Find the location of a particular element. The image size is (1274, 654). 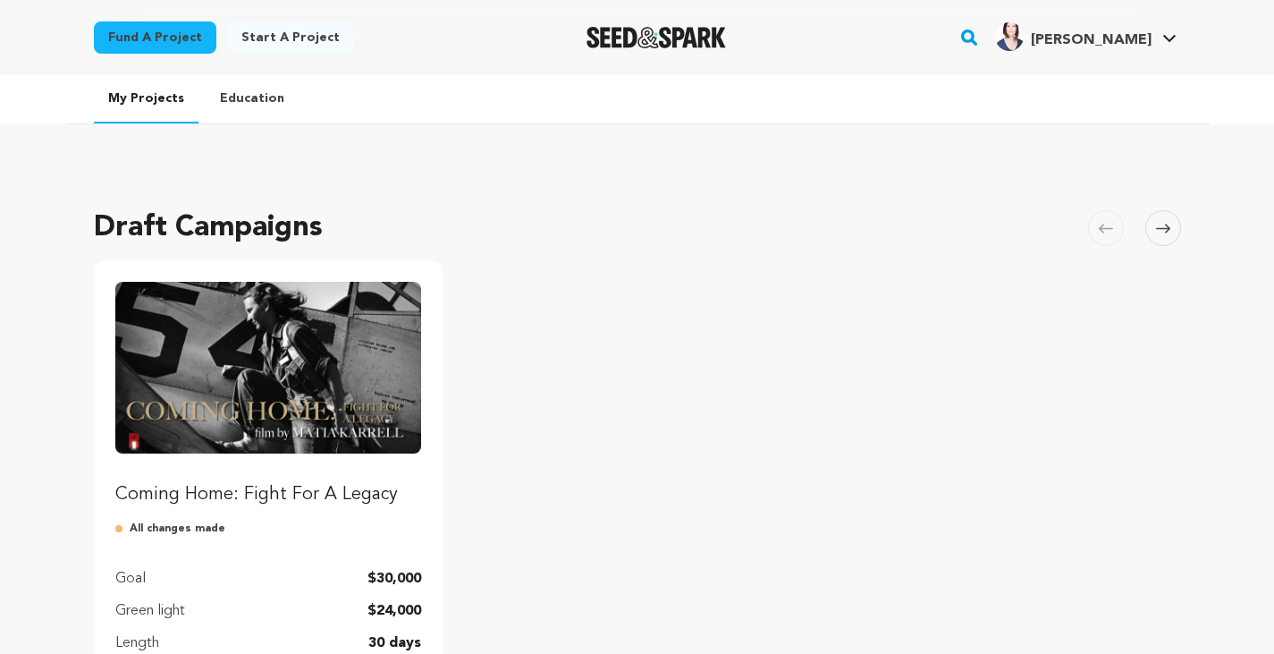

p: Length is located at coordinates (137, 643).